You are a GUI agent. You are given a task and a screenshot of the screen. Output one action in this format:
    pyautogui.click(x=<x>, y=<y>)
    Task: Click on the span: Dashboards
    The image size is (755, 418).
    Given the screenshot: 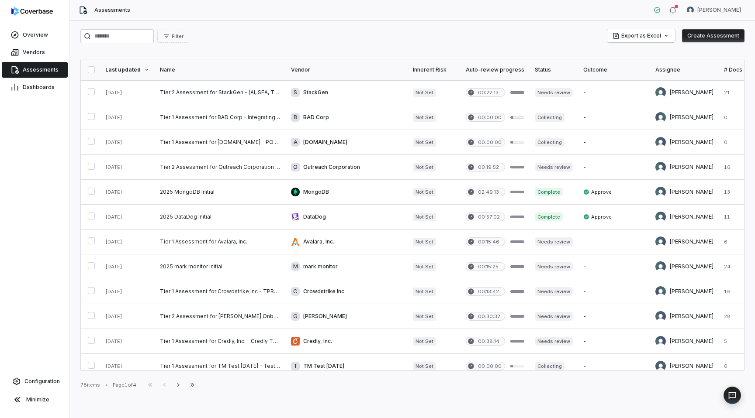 What is the action you would take?
    pyautogui.click(x=38, y=87)
    